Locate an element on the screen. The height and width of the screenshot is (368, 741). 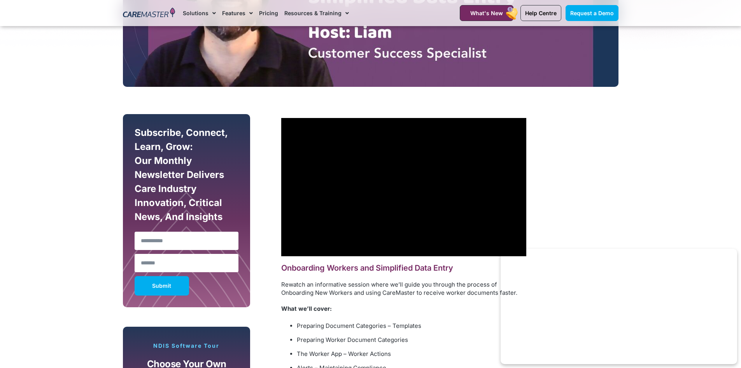
span: Submit is located at coordinates (161, 285).